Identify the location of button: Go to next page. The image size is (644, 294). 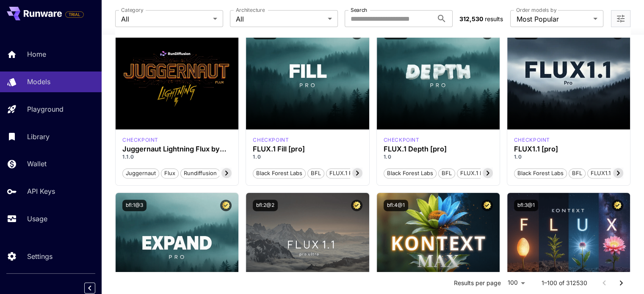
(621, 283).